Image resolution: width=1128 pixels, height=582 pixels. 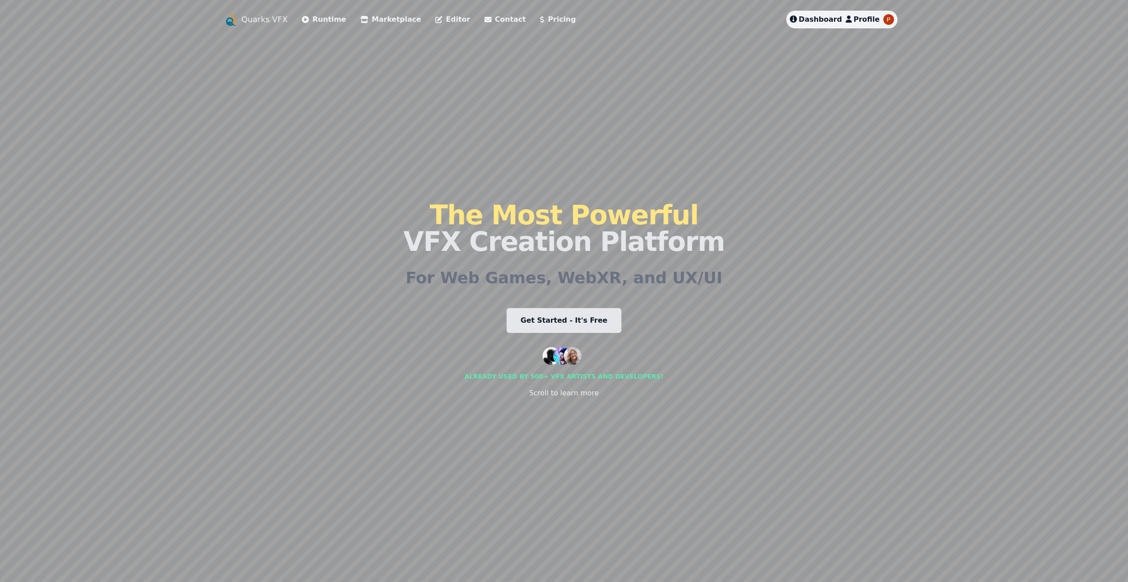 I want to click on a: Quarks VFX, so click(x=265, y=19).